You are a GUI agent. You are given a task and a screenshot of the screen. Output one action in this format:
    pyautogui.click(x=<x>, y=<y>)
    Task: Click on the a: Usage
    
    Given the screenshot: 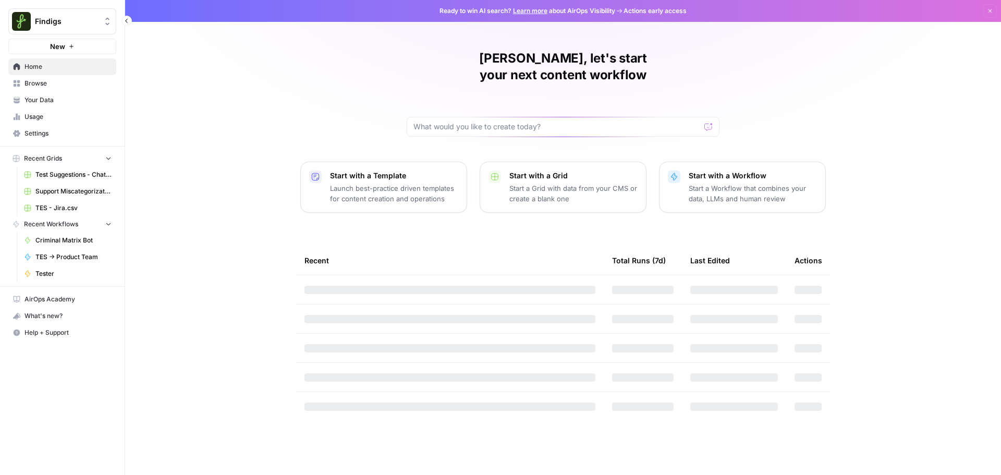 What is the action you would take?
    pyautogui.click(x=62, y=117)
    